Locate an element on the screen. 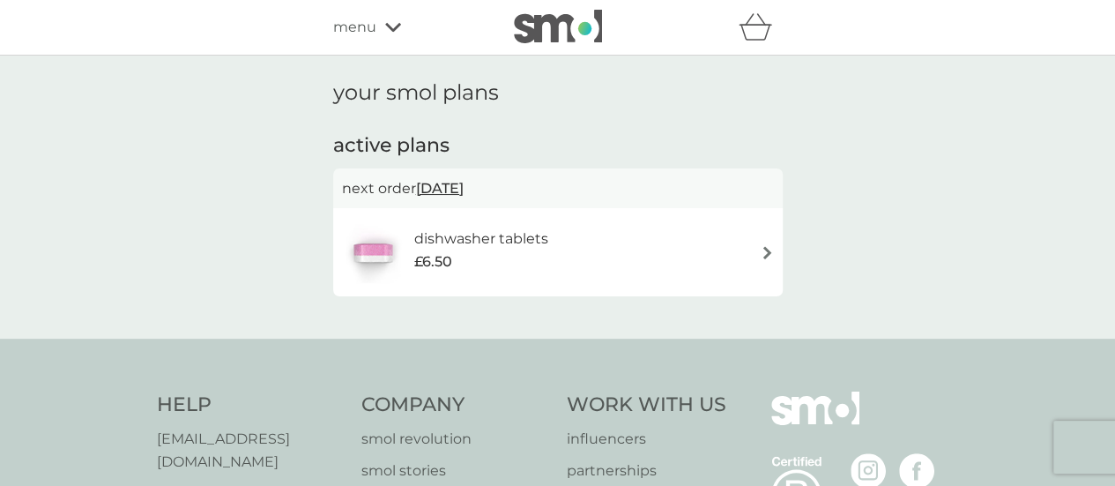 The width and height of the screenshot is (1115, 486). h4: Company is located at coordinates (455, 404).